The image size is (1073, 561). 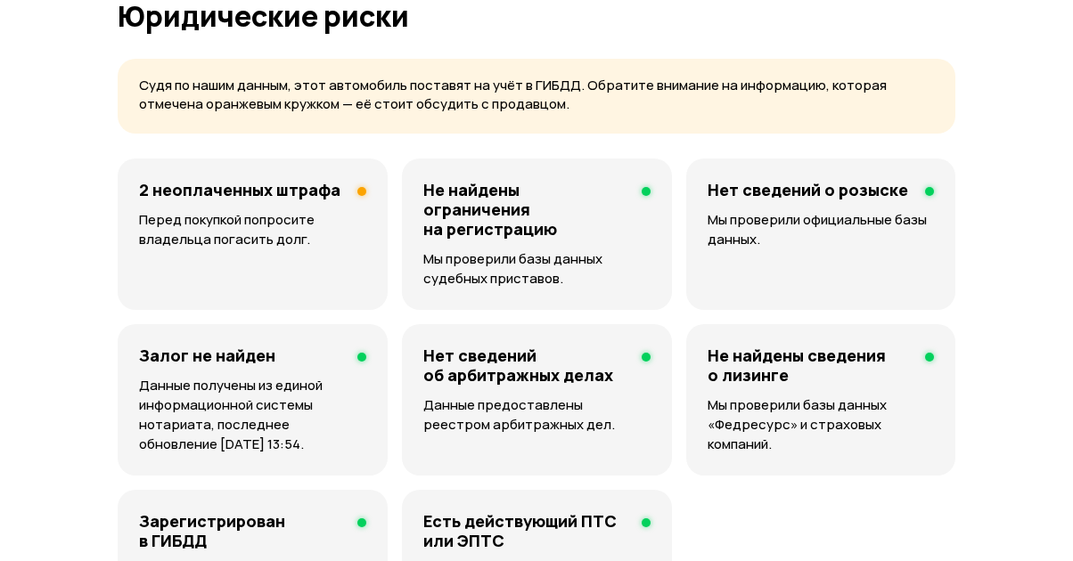 I want to click on p: Мы проверили базы данных «Федресурс» и страховых компаний., so click(x=821, y=425).